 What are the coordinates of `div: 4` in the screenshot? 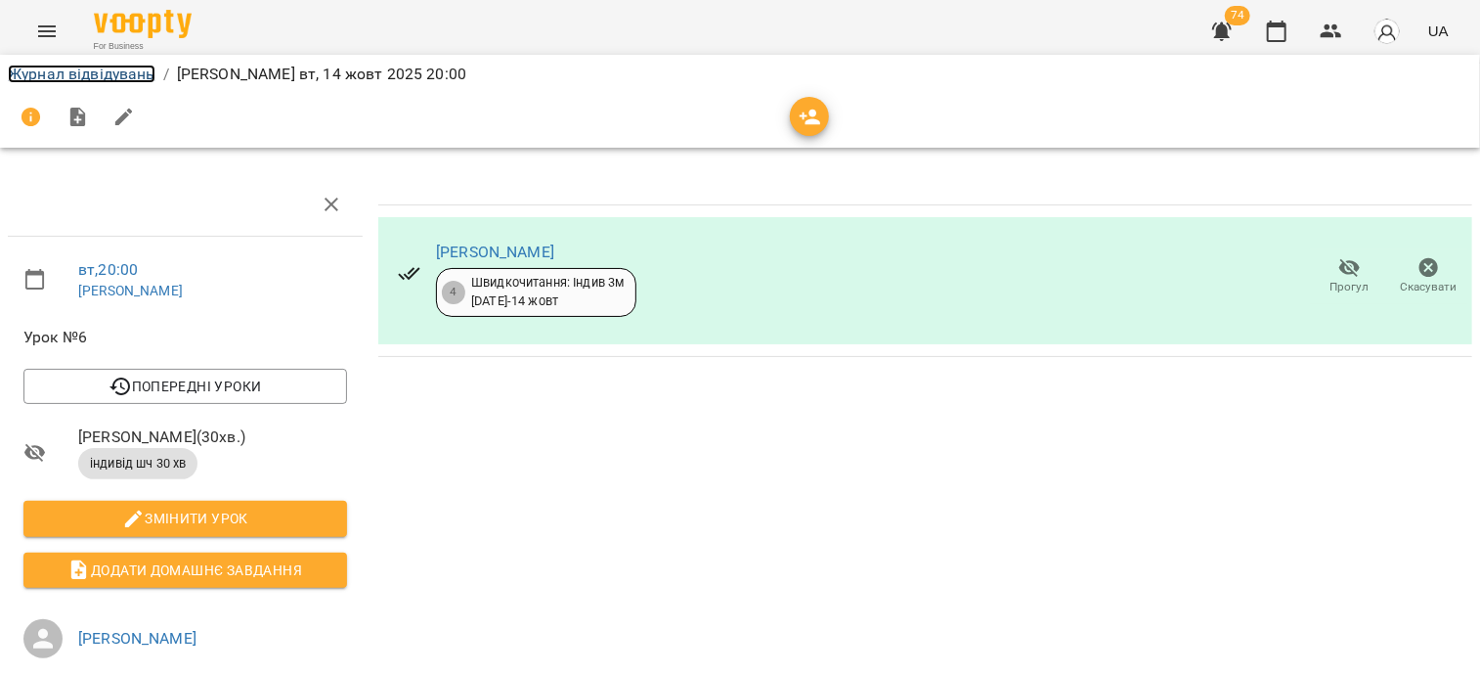 It's located at (454, 292).